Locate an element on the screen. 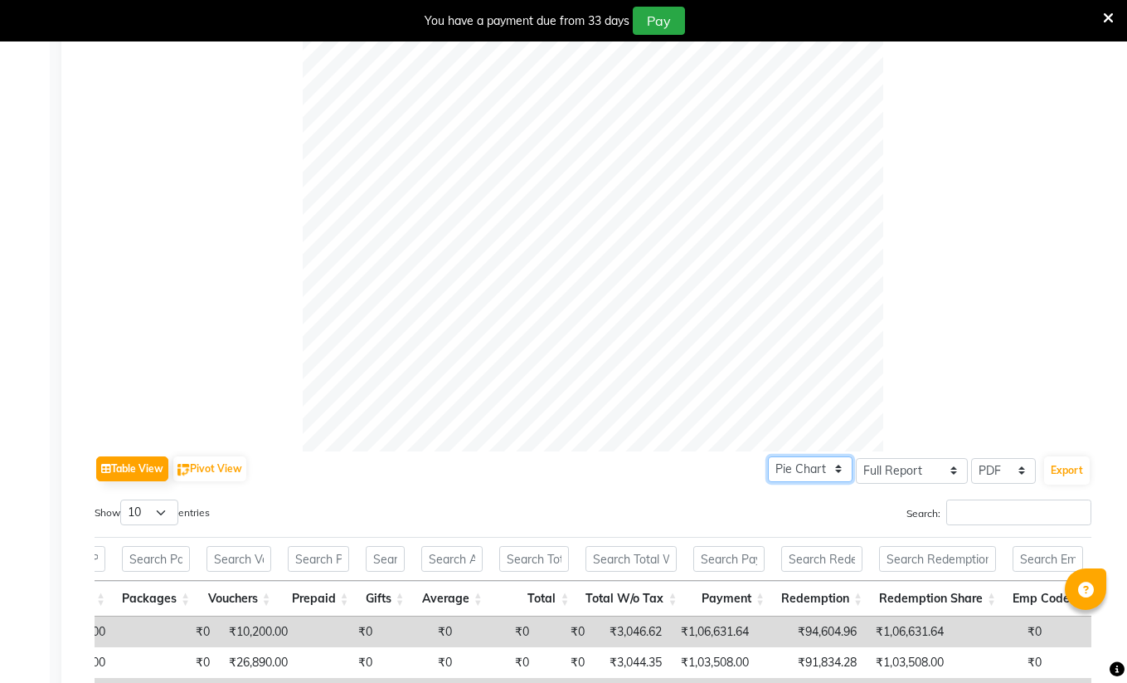 Image resolution: width=1127 pixels, height=683 pixels. label: Show entries is located at coordinates (152, 512).